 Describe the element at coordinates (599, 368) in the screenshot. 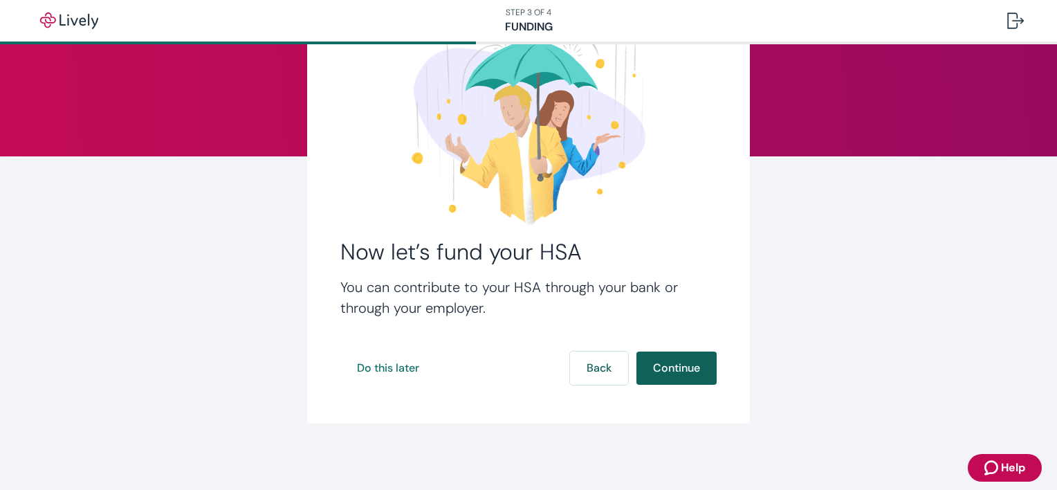

I see `button: Back` at that location.